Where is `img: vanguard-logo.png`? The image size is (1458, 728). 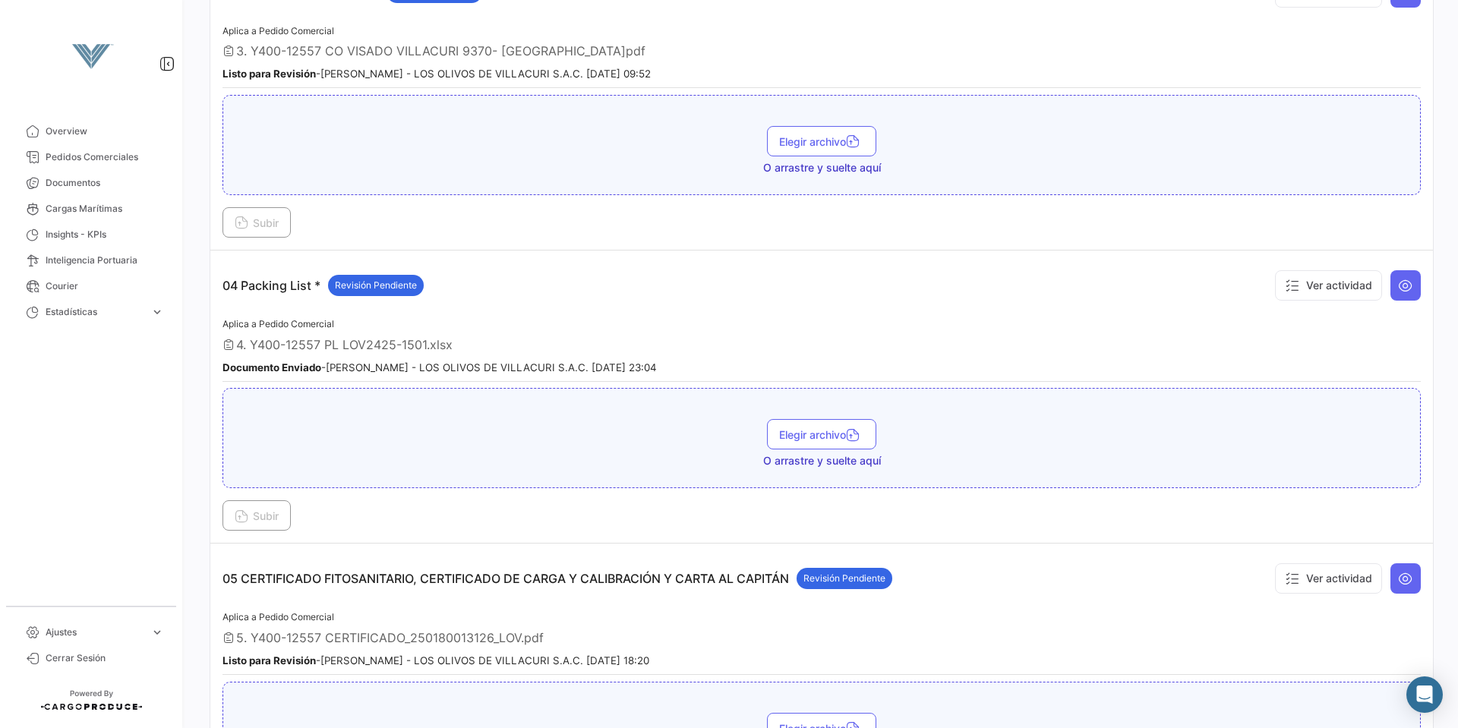
img: vanguard-logo.png is located at coordinates (91, 56).